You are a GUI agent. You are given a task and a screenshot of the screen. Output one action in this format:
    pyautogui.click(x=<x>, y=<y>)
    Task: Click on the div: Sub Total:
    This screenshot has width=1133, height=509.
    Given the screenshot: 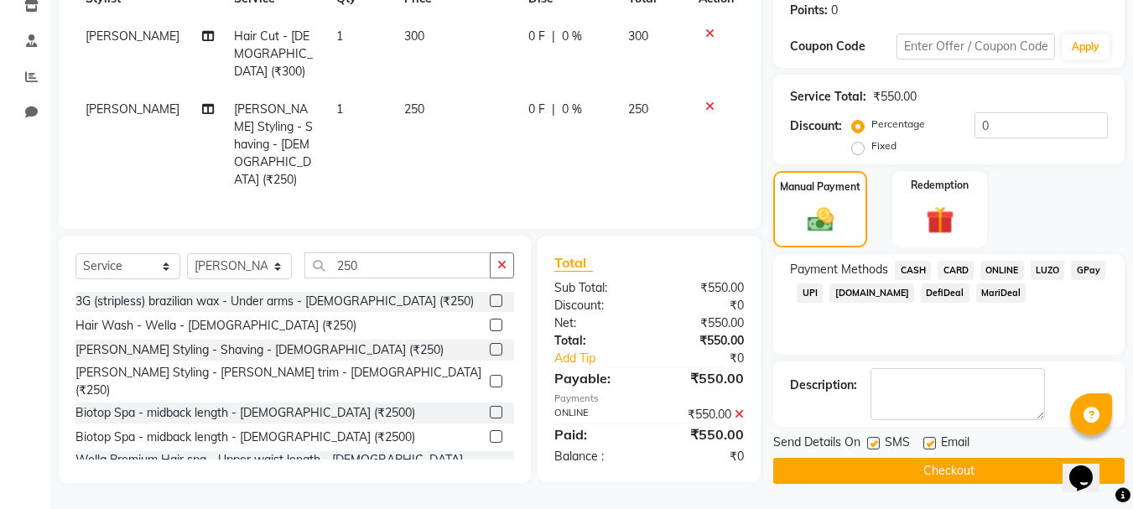 What is the action you would take?
    pyautogui.click(x=596, y=288)
    